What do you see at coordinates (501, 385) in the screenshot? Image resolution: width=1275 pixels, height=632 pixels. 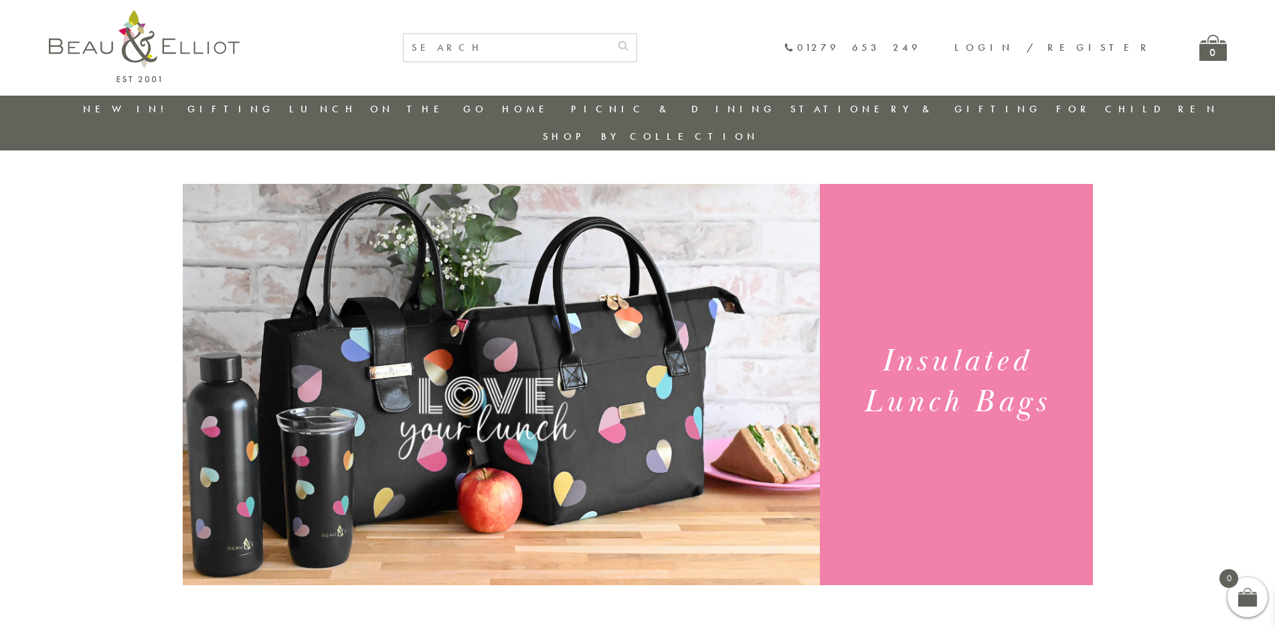 I see `img: Emily Heart Set` at bounding box center [501, 385].